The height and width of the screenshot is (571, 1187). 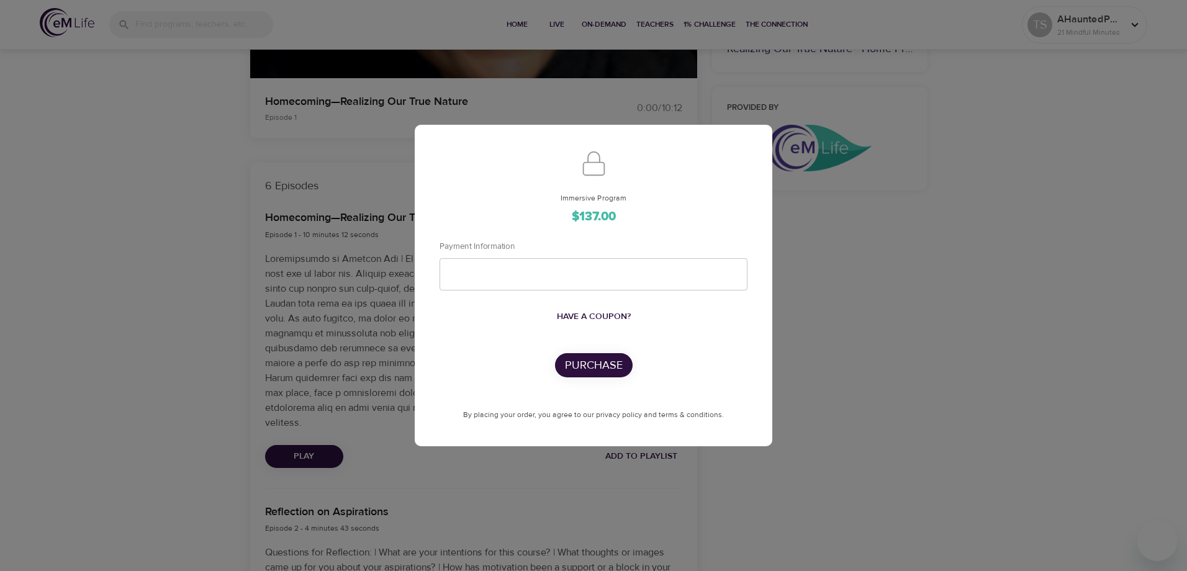 What do you see at coordinates (593, 199) in the screenshot?
I see `span: Immersive Program` at bounding box center [593, 199].